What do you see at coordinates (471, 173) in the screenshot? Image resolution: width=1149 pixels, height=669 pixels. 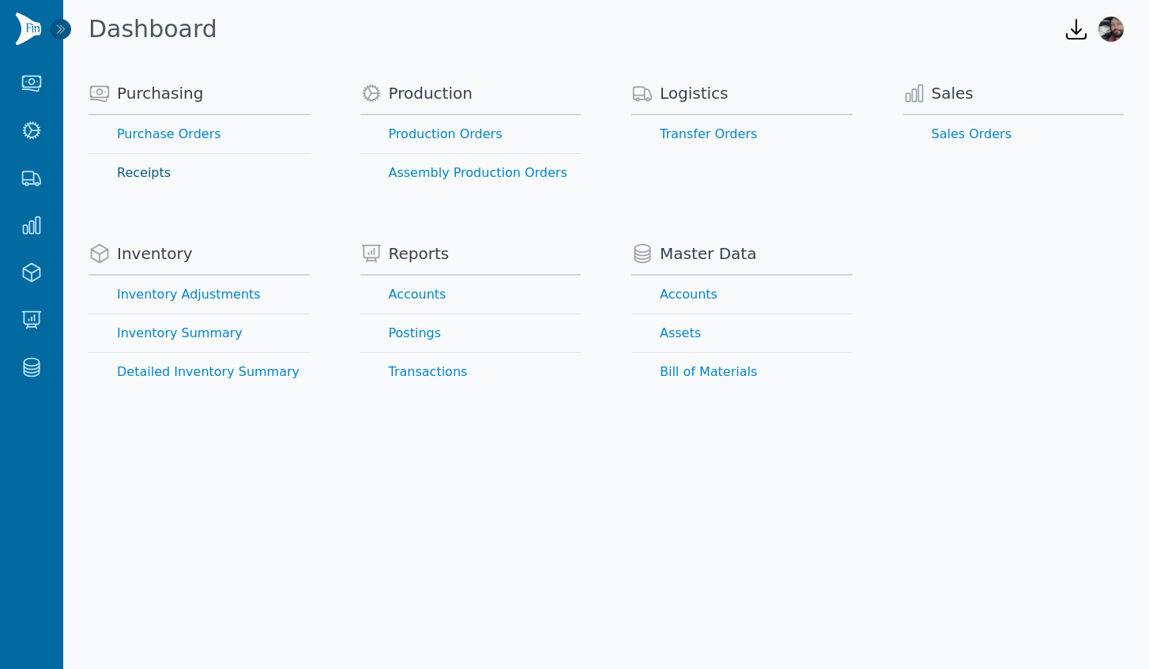 I see `a: Assembly Production Orders` at bounding box center [471, 173].